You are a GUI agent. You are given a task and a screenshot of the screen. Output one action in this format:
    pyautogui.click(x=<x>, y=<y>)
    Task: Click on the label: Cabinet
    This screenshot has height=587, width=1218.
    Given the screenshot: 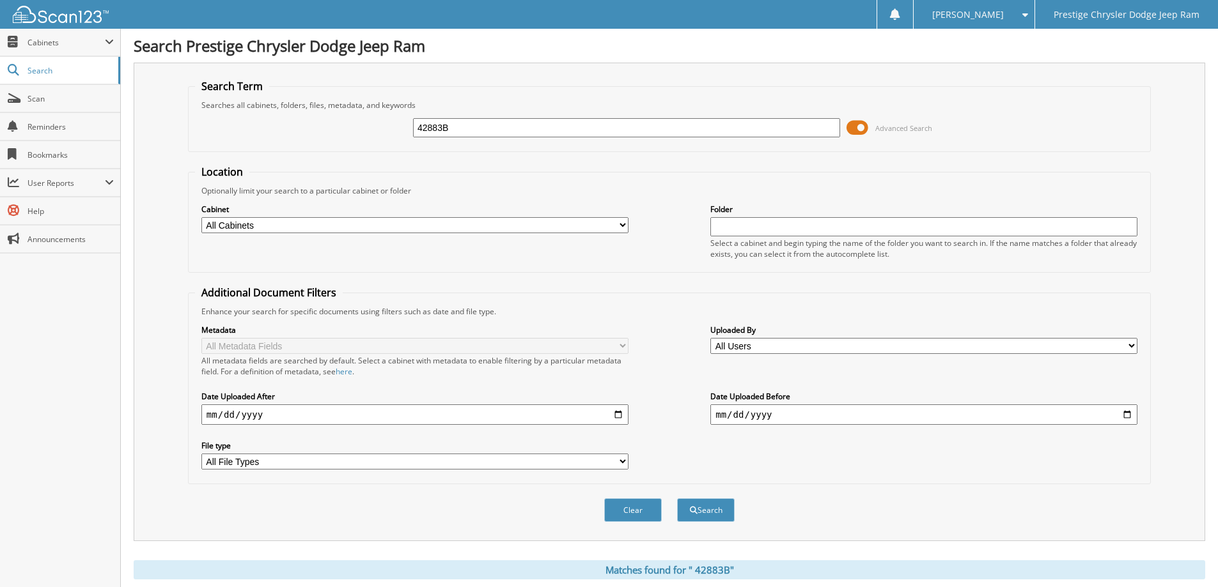 What is the action you would take?
    pyautogui.click(x=415, y=209)
    